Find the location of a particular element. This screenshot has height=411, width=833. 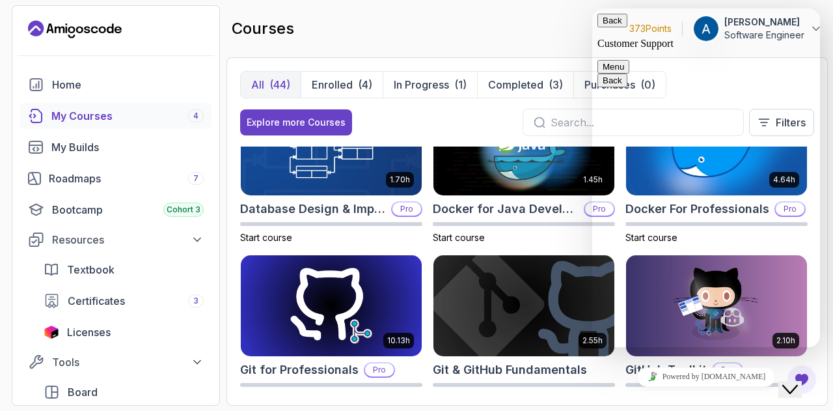

a: home is located at coordinates (116, 85).